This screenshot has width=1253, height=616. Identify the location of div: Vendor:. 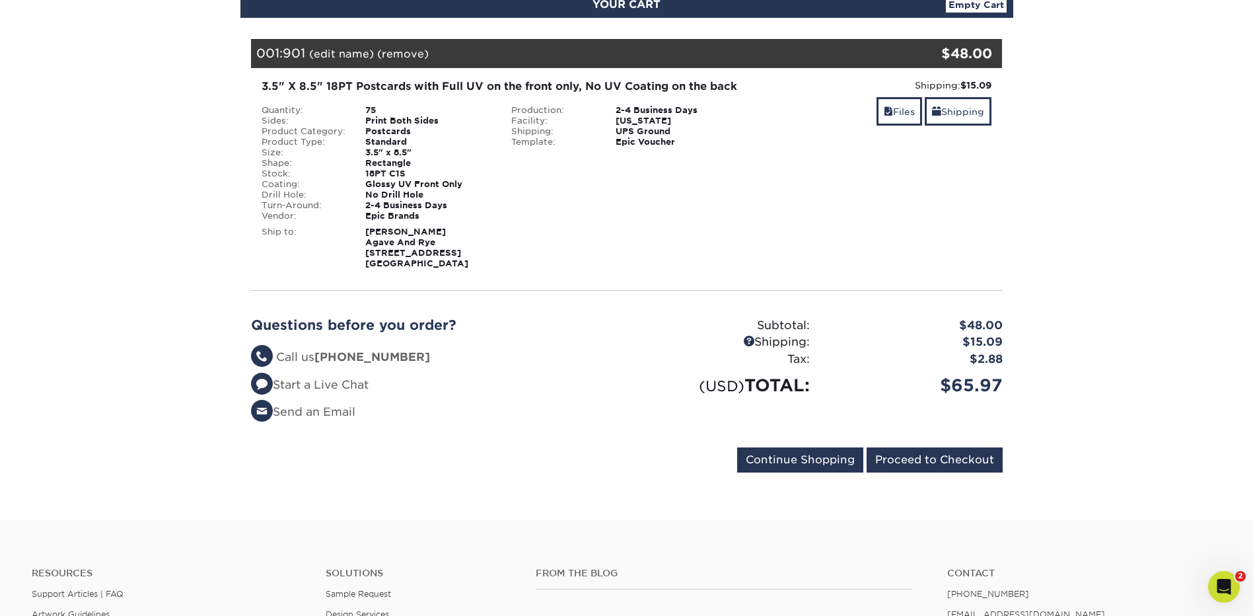
(304, 216).